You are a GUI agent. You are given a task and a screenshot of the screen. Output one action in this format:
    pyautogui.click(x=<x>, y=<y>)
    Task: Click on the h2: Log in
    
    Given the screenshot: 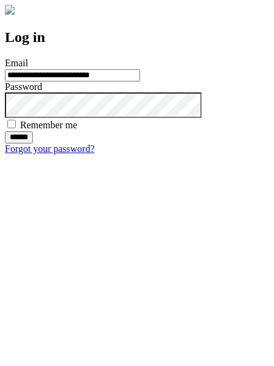 What is the action you would take?
    pyautogui.click(x=137, y=37)
    